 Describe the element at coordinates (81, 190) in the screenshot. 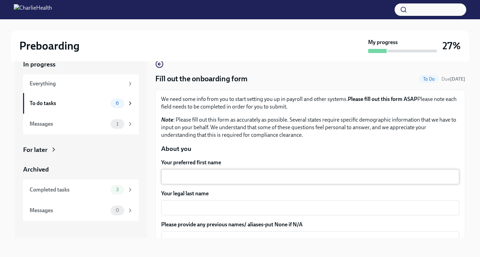

I see `a: Completed tasks3` at that location.